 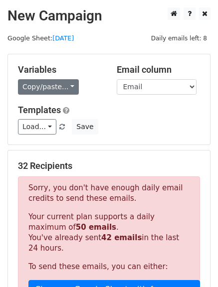 What do you see at coordinates (60, 70) in the screenshot?
I see `h5: Variables` at bounding box center [60, 70].